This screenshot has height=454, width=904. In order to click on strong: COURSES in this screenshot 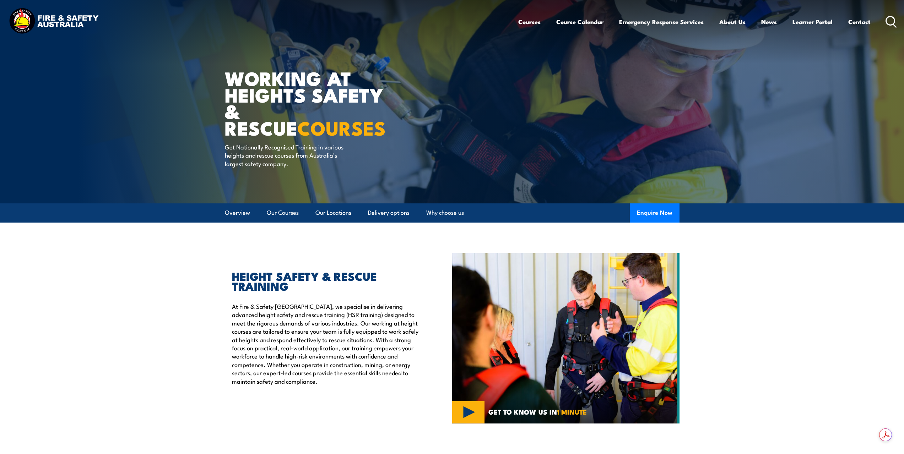, I will do `click(341, 127)`.